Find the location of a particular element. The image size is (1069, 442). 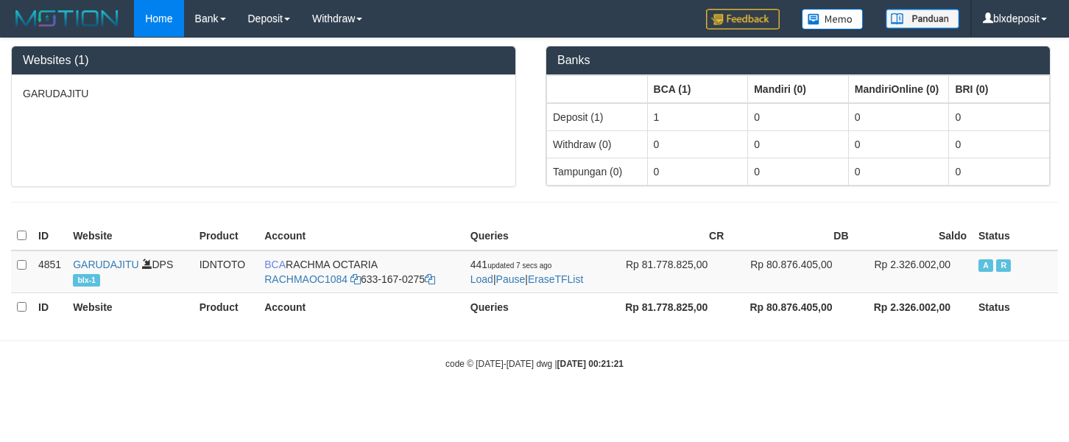

a: Pause is located at coordinates (511, 279).